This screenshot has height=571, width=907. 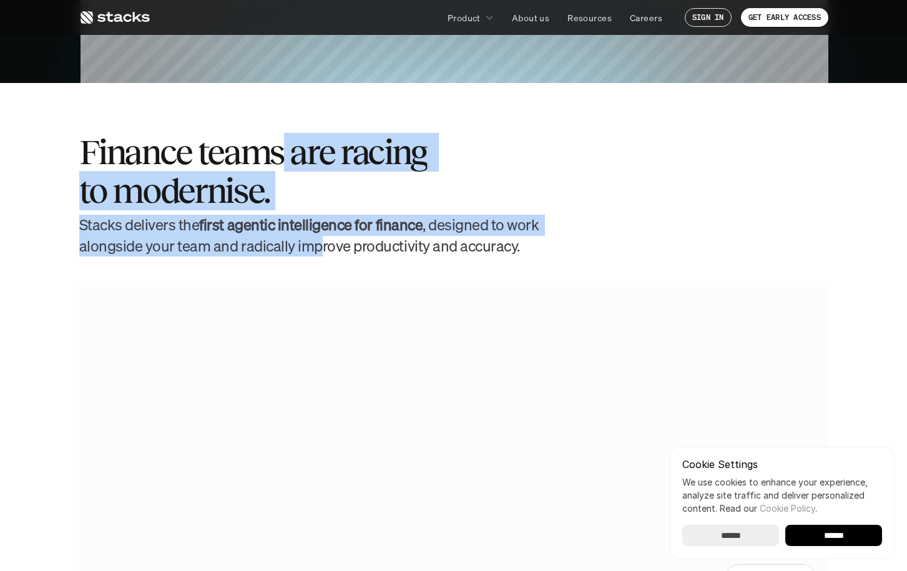 I want to click on p: About us, so click(x=531, y=17).